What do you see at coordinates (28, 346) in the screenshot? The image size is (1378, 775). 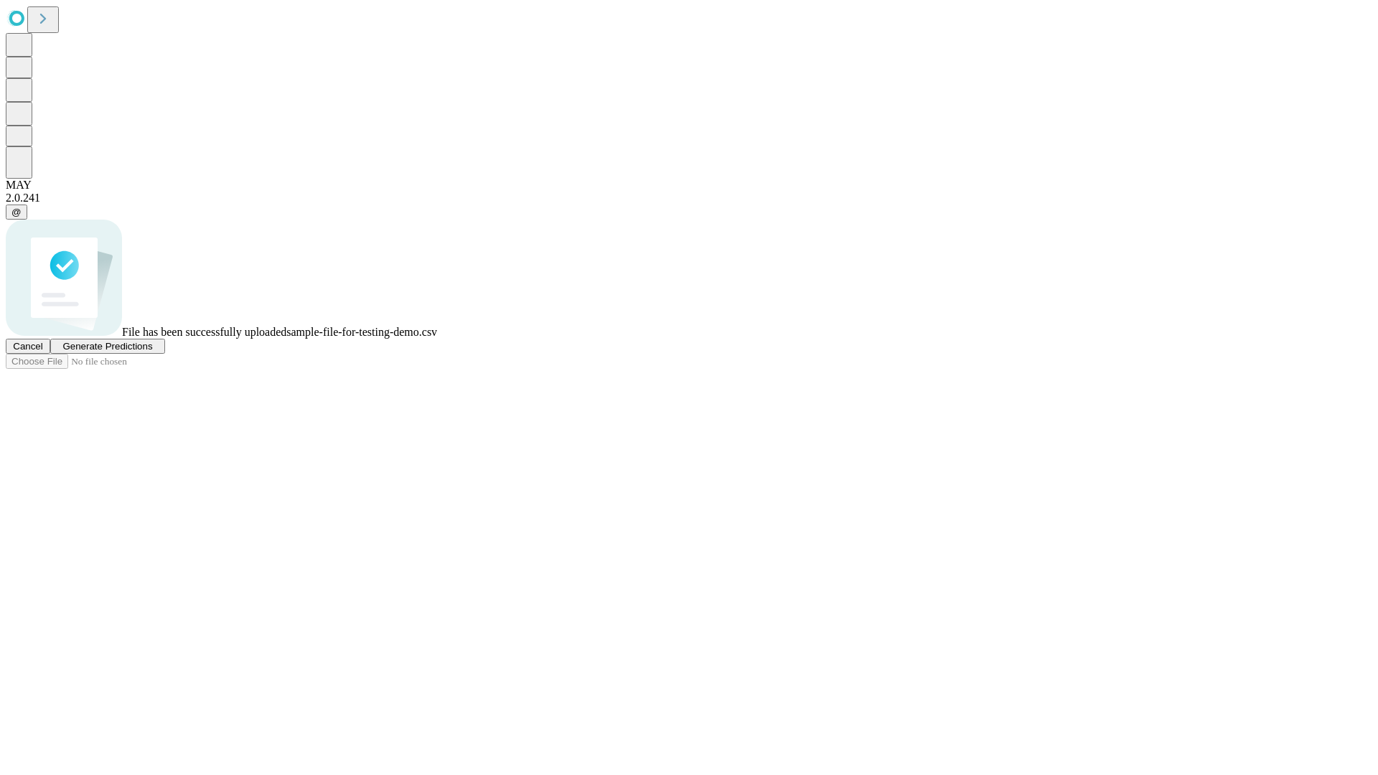 I see `button: Cancel` at bounding box center [28, 346].